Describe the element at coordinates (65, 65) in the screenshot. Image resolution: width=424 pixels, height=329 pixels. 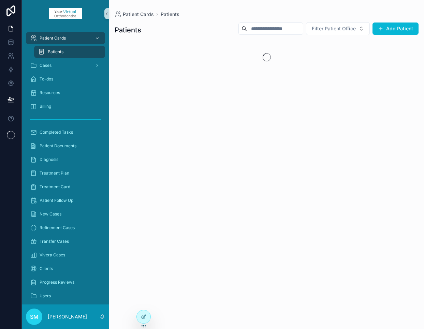
I see `a: Cases` at that location.